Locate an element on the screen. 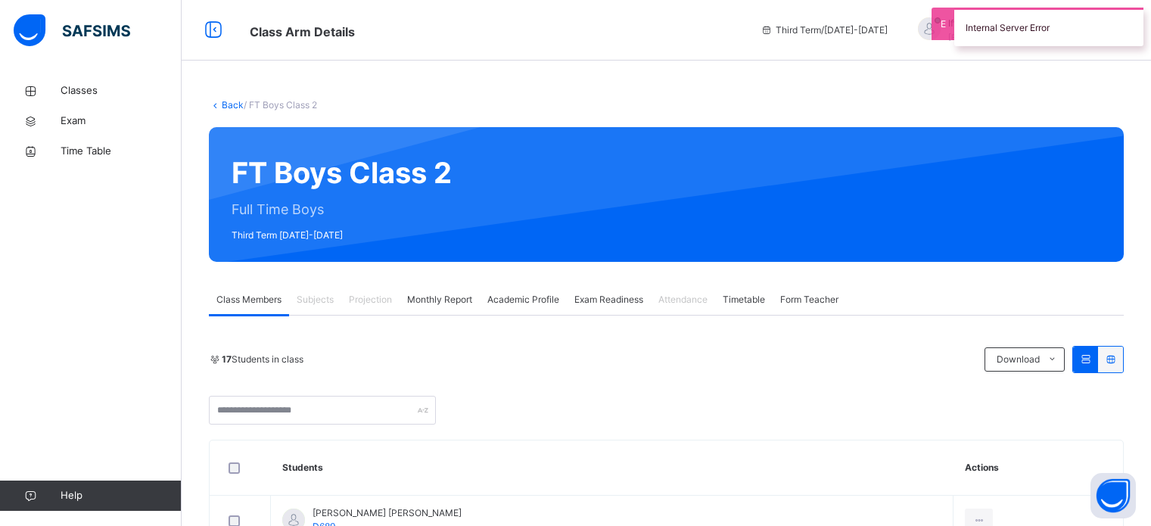 This screenshot has width=1151, height=526. th: Students is located at coordinates (612, 468).